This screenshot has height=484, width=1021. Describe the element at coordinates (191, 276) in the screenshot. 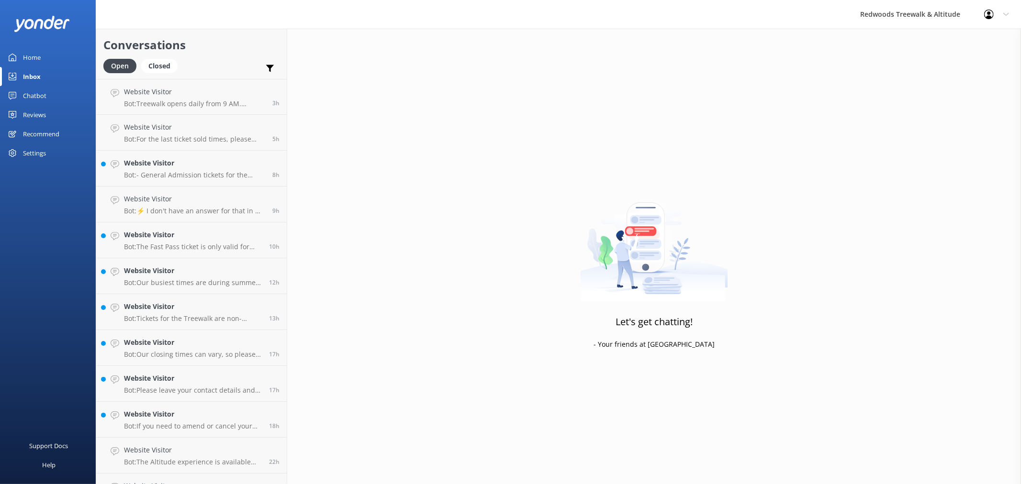

I see `a: Website VisitorBot:Our busiest times are during summer, public/school holidays, and weekends, esp...` at that location.